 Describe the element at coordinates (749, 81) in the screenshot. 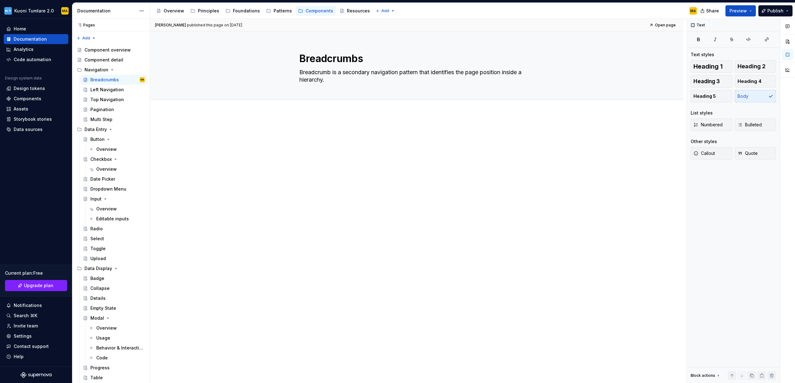

I see `span: Heading 4` at that location.